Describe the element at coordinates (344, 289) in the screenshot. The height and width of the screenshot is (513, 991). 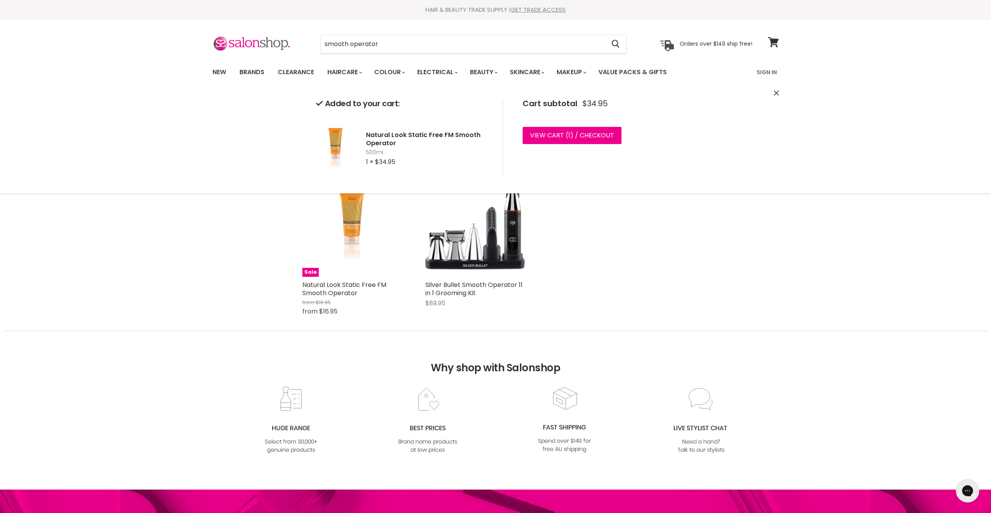
I see `a: Natural Look Static Free FM Smooth Operator` at that location.